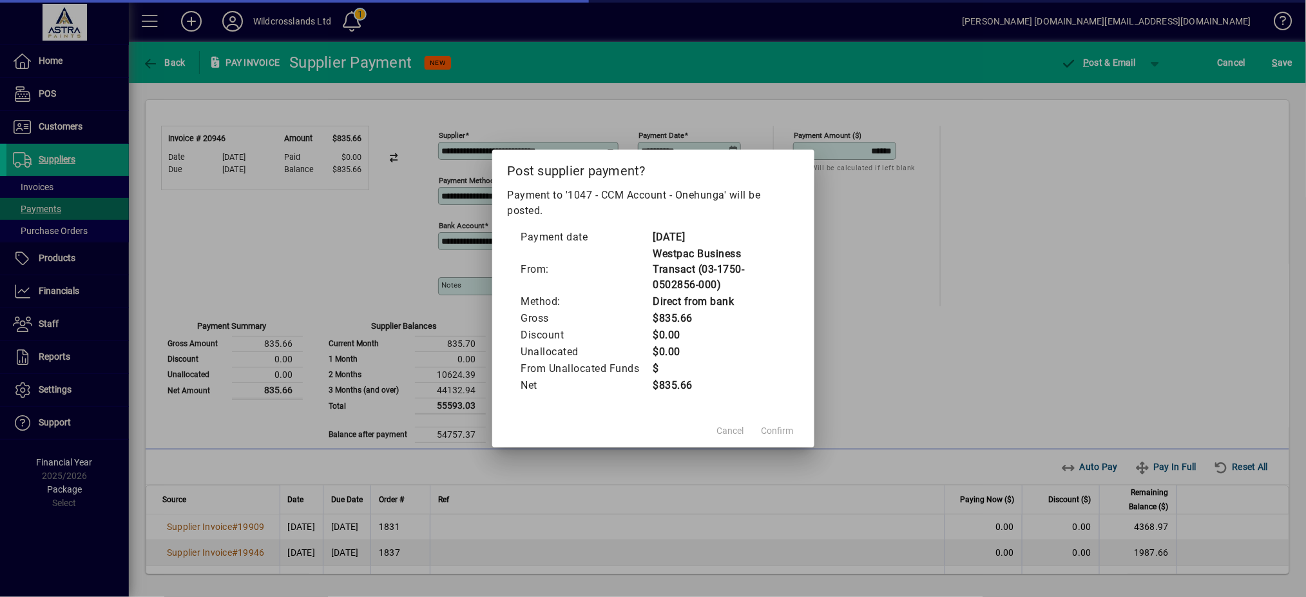  I want to click on td: Net, so click(586, 385).